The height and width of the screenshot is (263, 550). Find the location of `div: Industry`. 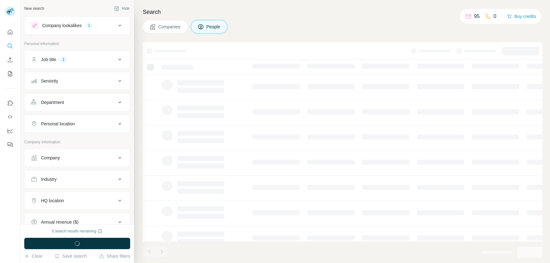

div: Industry is located at coordinates (49, 179).